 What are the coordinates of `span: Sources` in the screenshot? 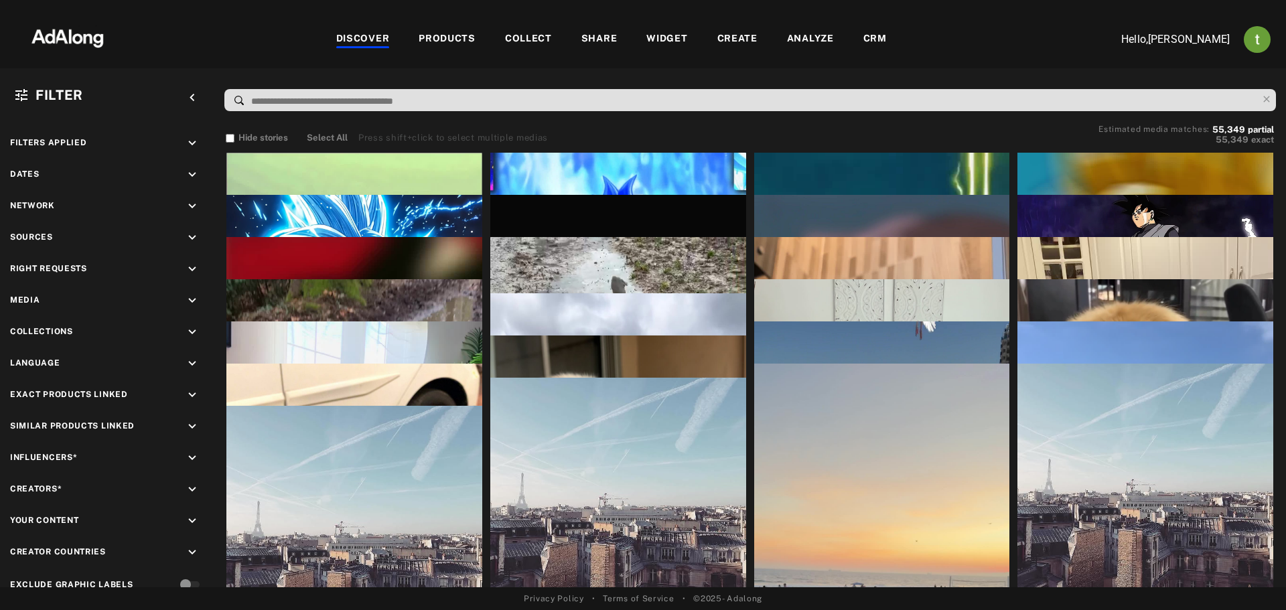 It's located at (31, 237).